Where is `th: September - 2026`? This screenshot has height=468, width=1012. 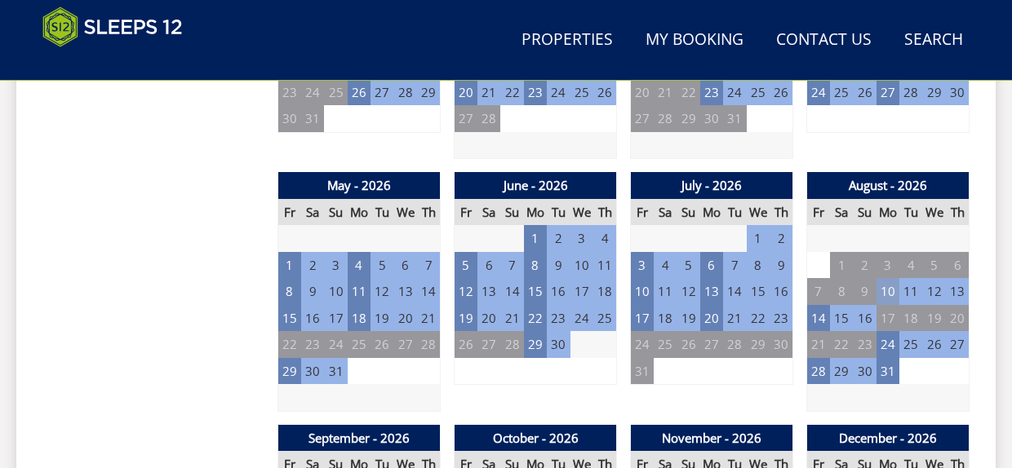
th: September - 2026 is located at coordinates (359, 438).